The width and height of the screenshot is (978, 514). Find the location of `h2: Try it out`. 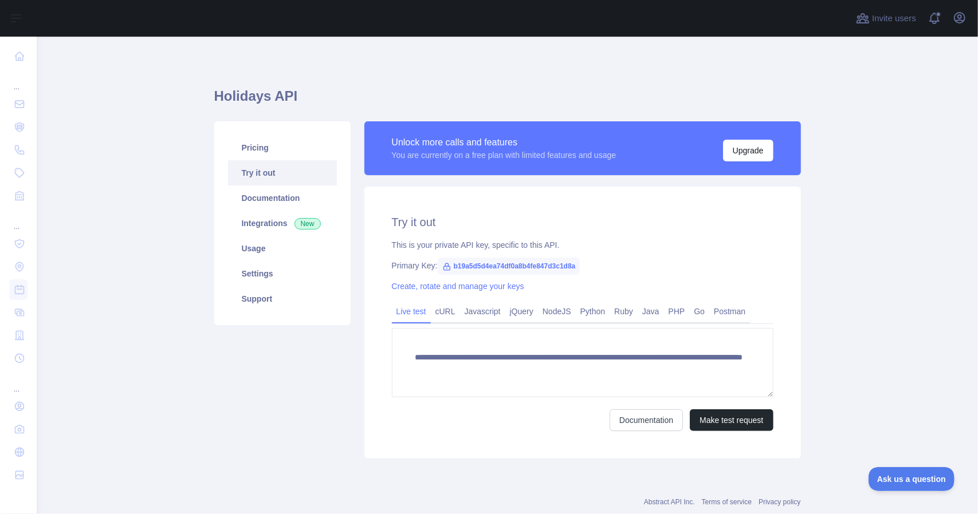

h2: Try it out is located at coordinates (583, 222).